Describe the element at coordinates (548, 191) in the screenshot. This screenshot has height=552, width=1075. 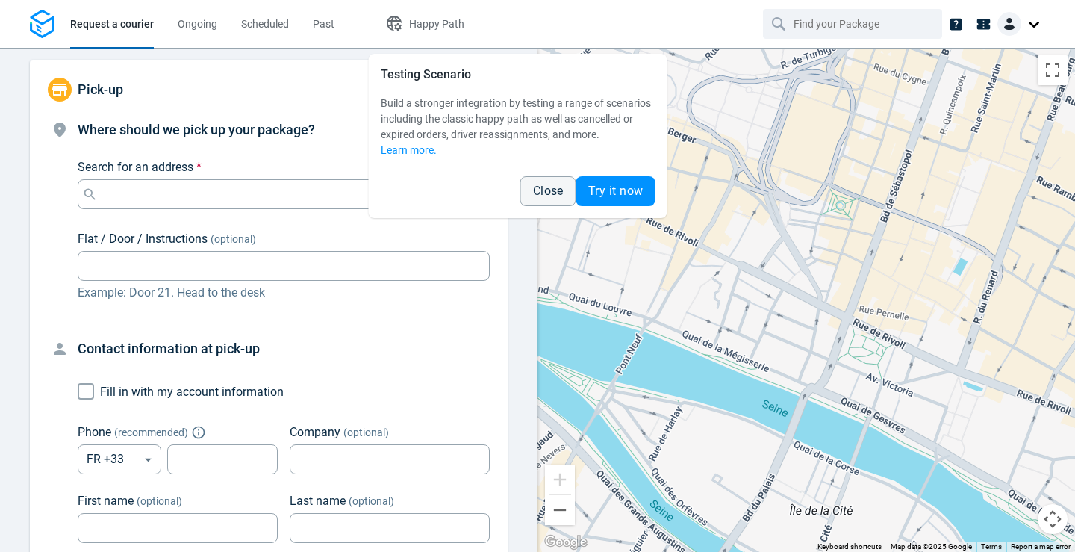
I see `button: Close` at that location.